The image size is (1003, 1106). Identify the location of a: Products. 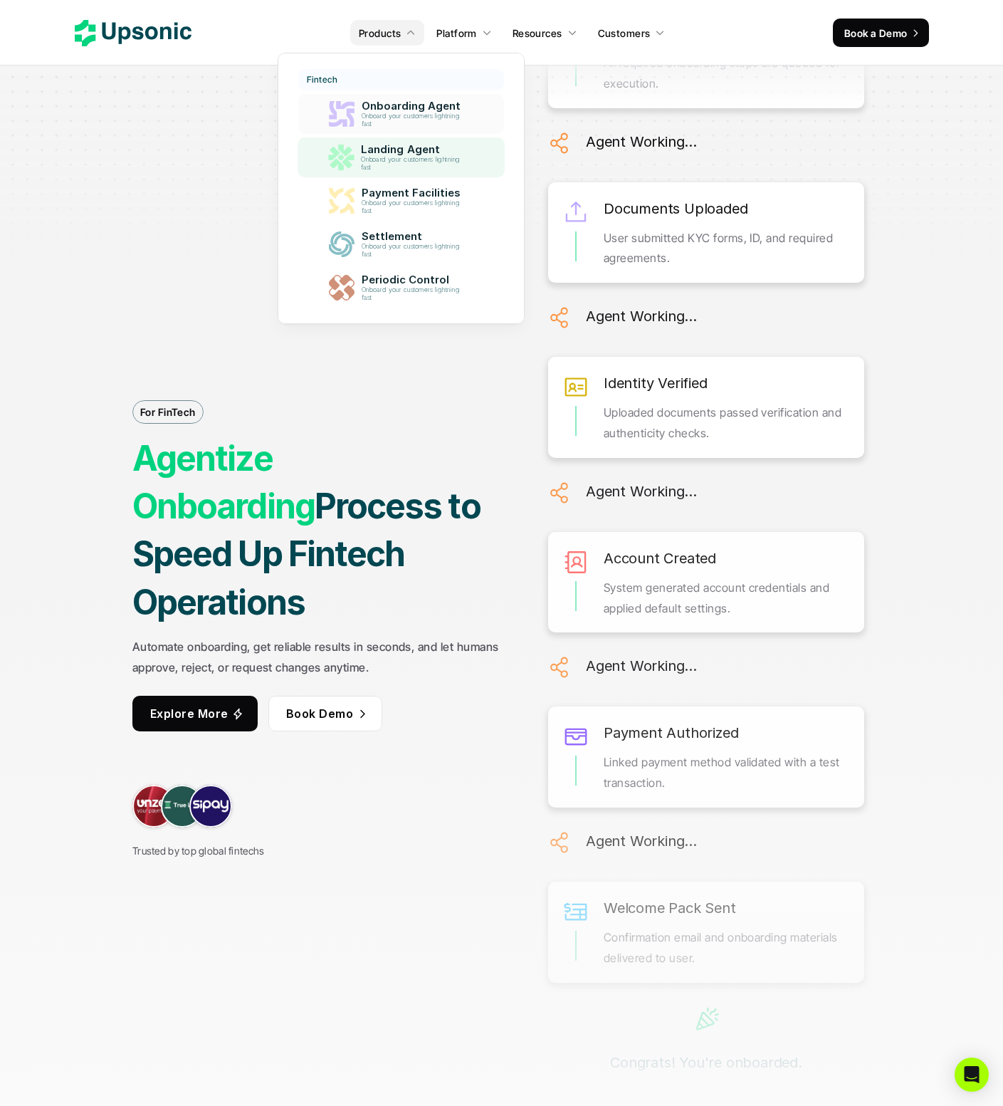
(387, 33).